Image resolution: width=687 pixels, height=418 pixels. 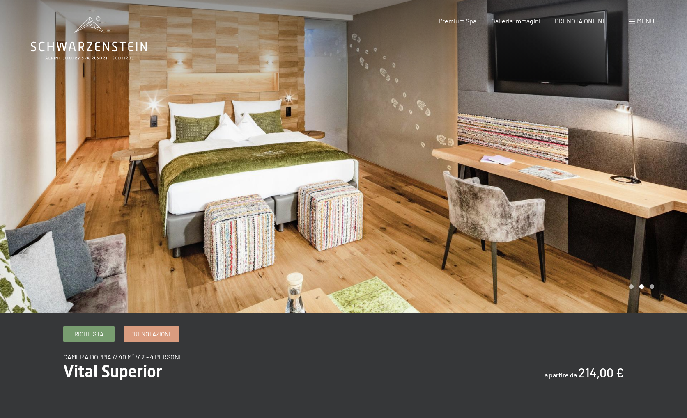 I want to click on b: 214,00 €, so click(x=600, y=373).